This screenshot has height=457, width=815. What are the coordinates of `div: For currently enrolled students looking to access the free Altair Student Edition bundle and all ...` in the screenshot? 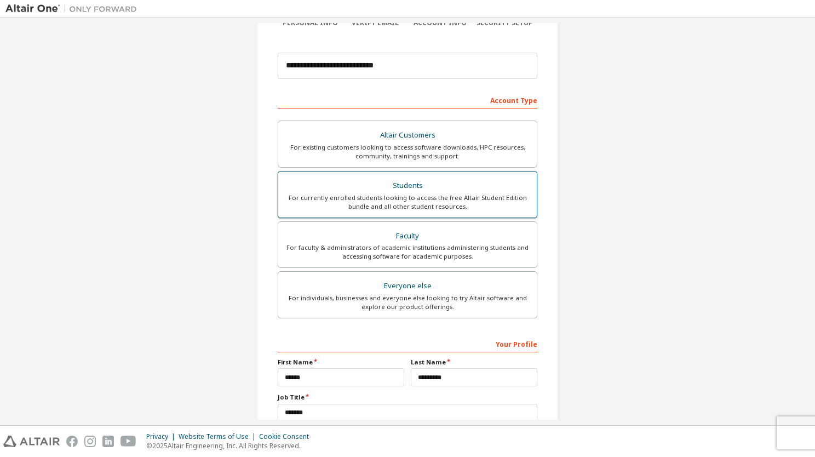 It's located at (407, 202).